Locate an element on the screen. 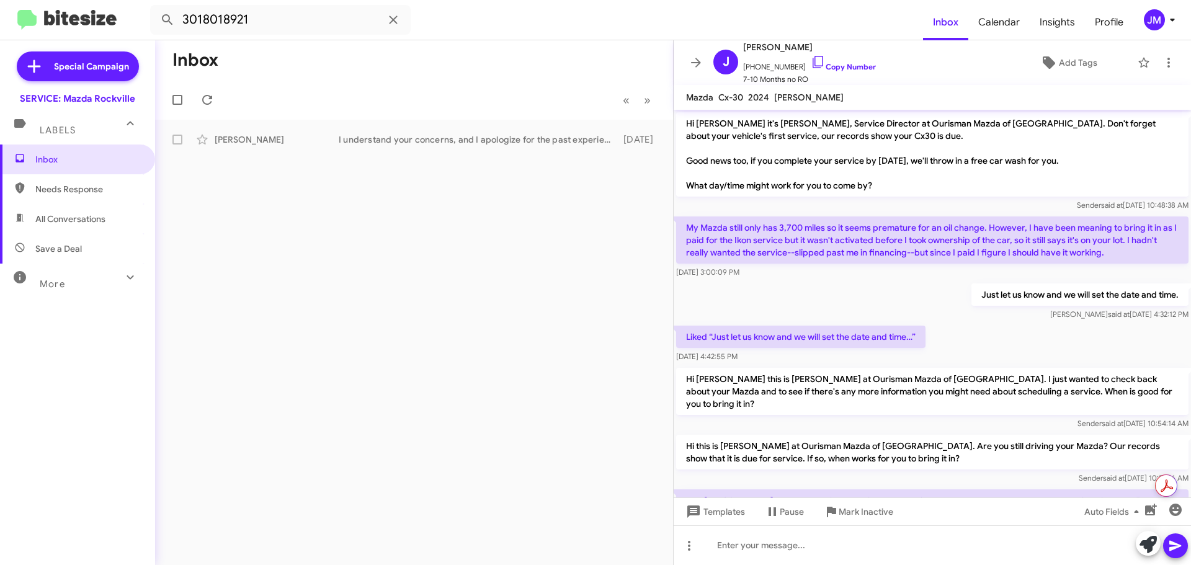 Image resolution: width=1191 pixels, height=565 pixels. span: Pause is located at coordinates (791, 512).